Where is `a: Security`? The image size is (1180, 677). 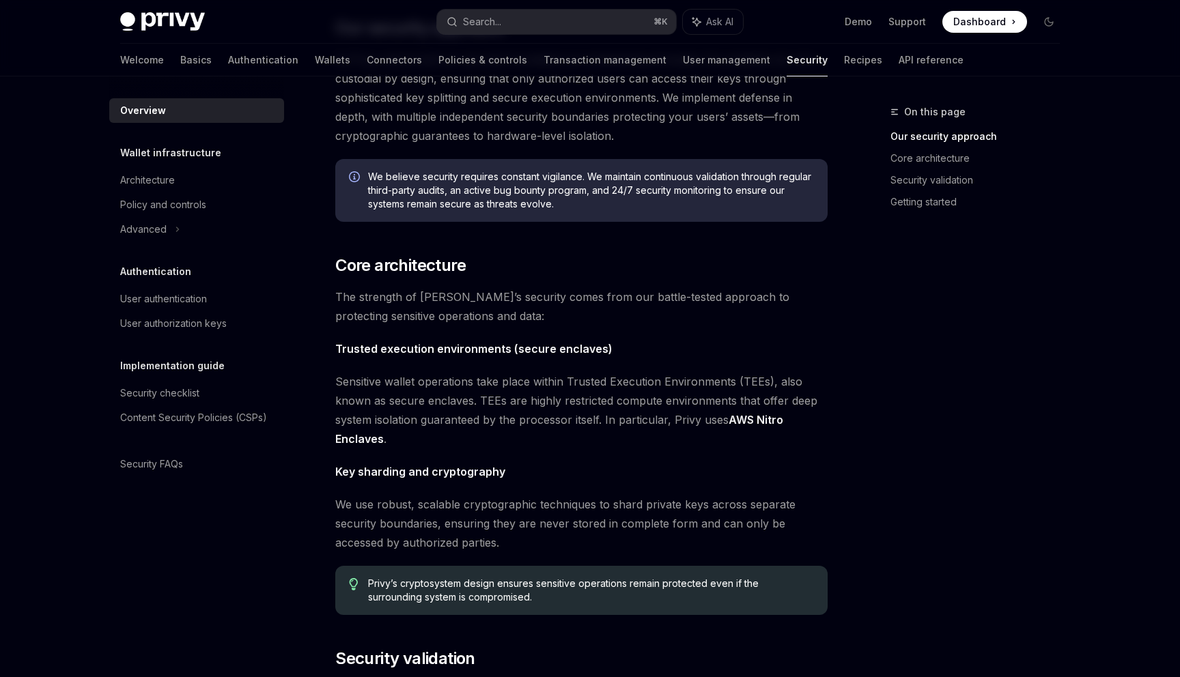 a: Security is located at coordinates (807, 60).